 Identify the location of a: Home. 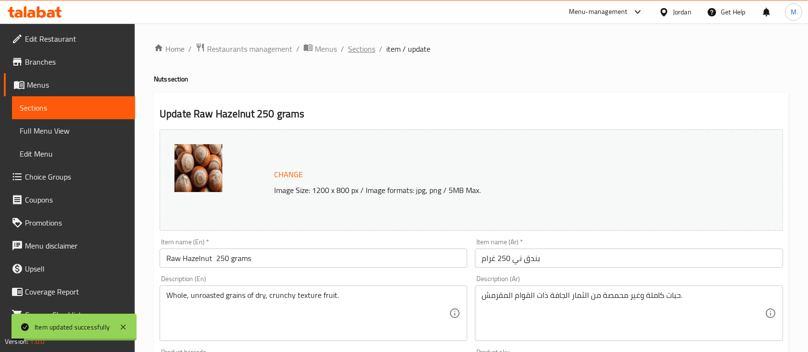
(169, 49).